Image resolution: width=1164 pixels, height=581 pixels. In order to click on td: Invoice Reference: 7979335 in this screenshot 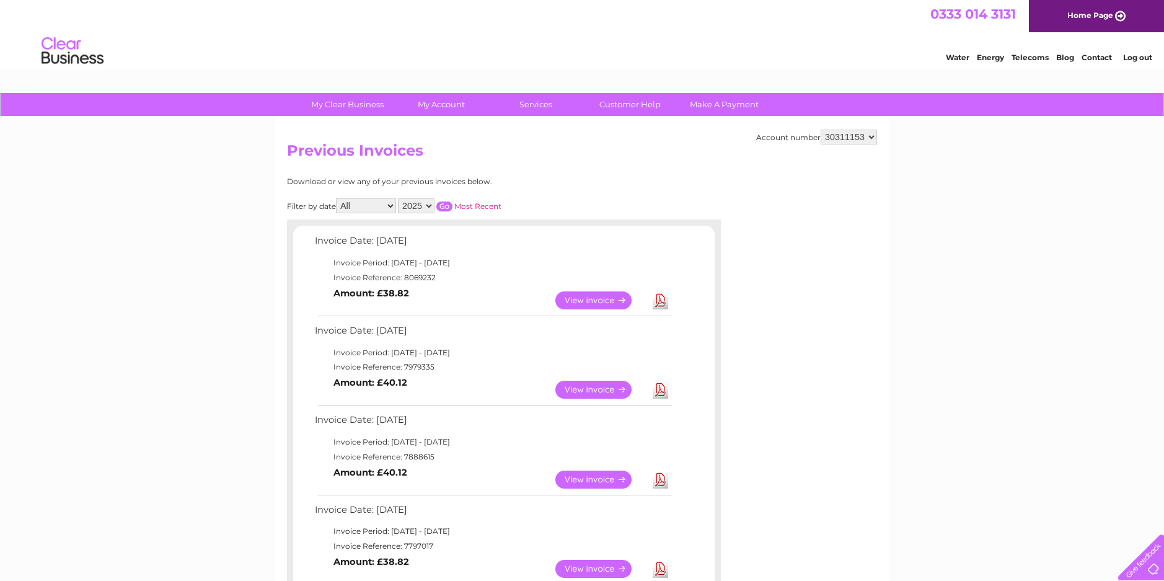, I will do `click(493, 367)`.